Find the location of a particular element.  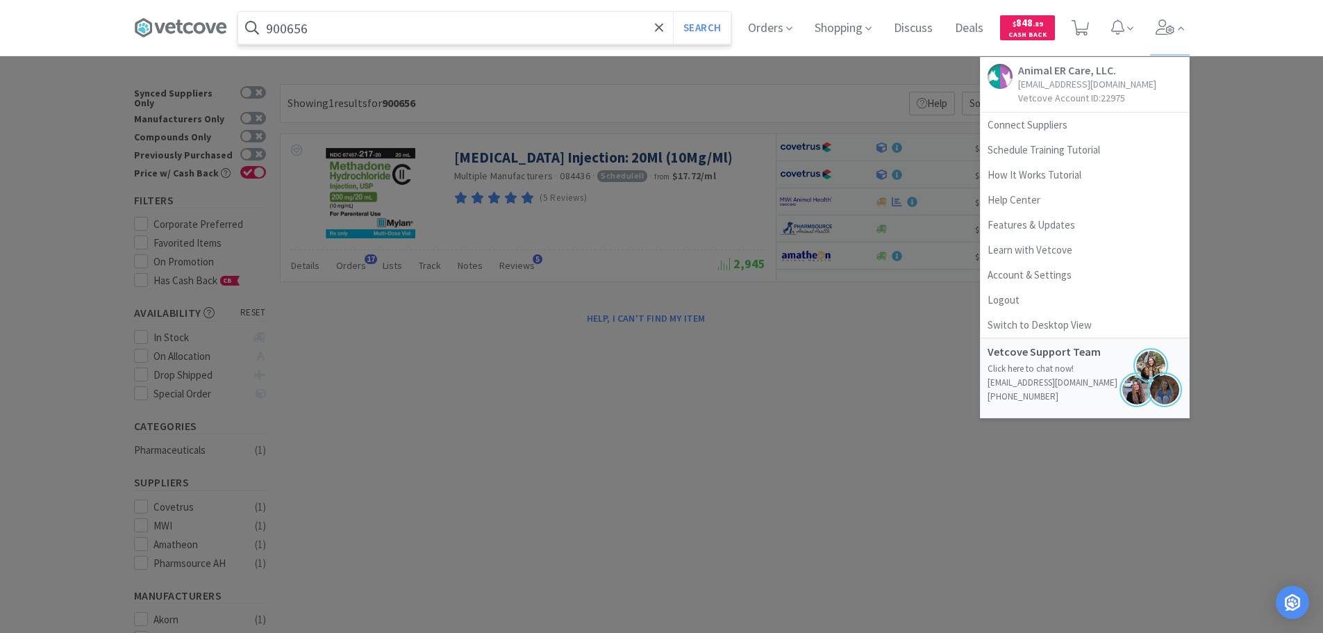

a: Schedule Training Tutorial is located at coordinates (1085, 150).